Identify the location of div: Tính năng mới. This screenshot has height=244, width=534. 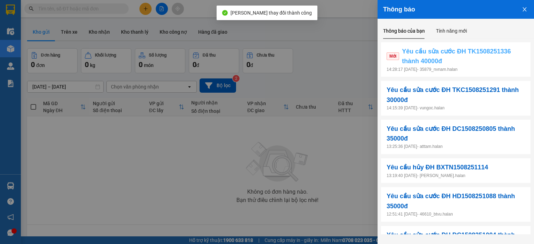
(451, 31).